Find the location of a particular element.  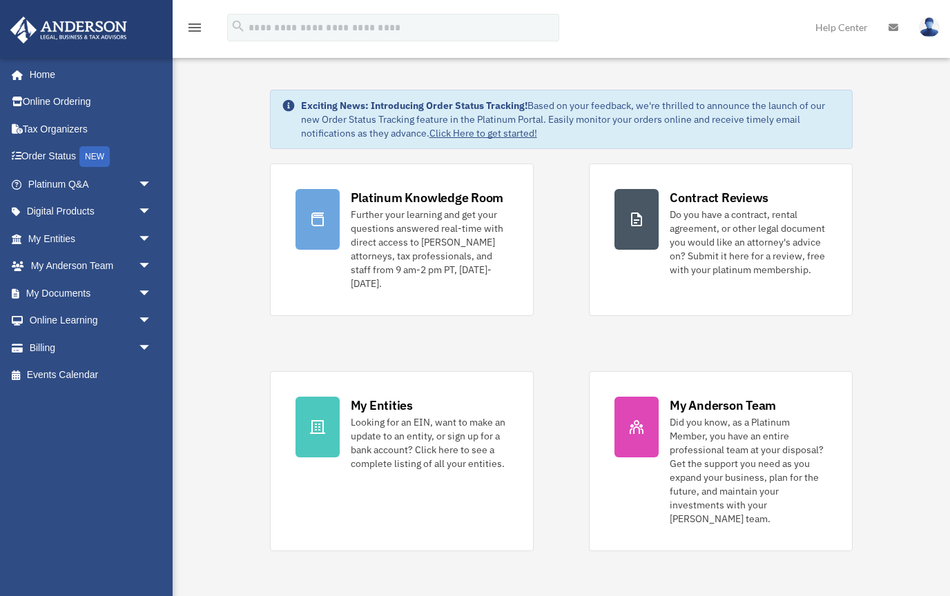

div: Did you know, as a Platinum Member, you have an entire professional team at your disposal? Get th... is located at coordinates (748, 471).